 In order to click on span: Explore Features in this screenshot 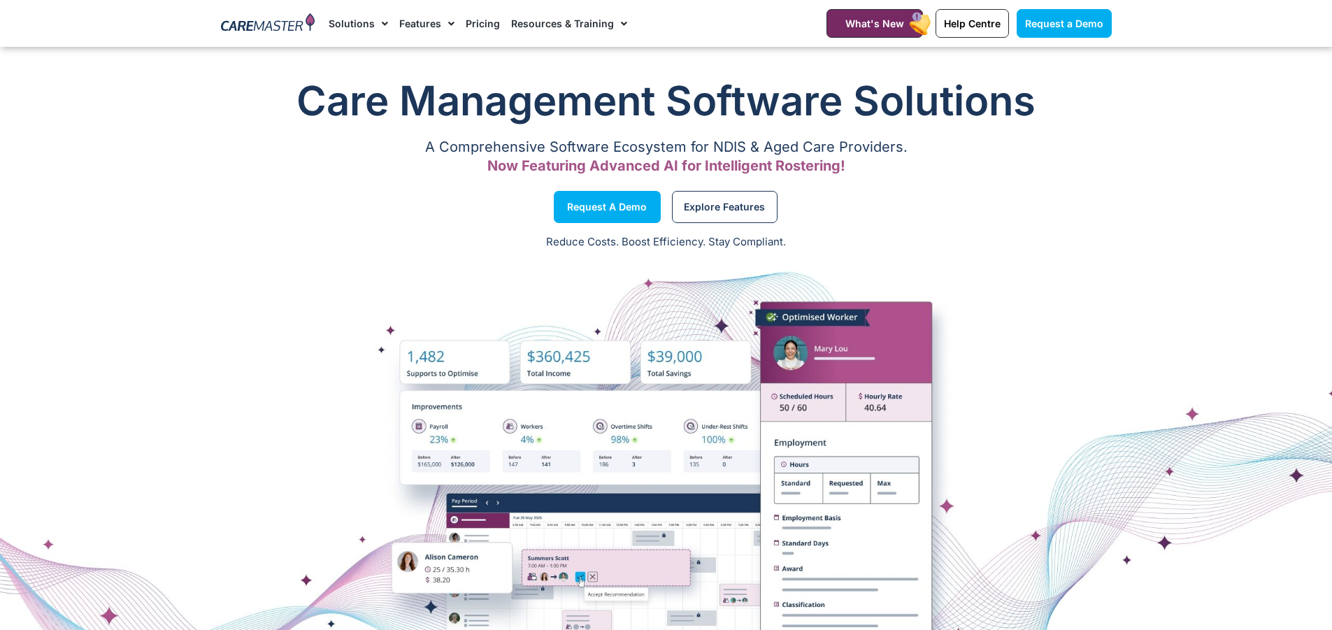, I will do `click(724, 207)`.